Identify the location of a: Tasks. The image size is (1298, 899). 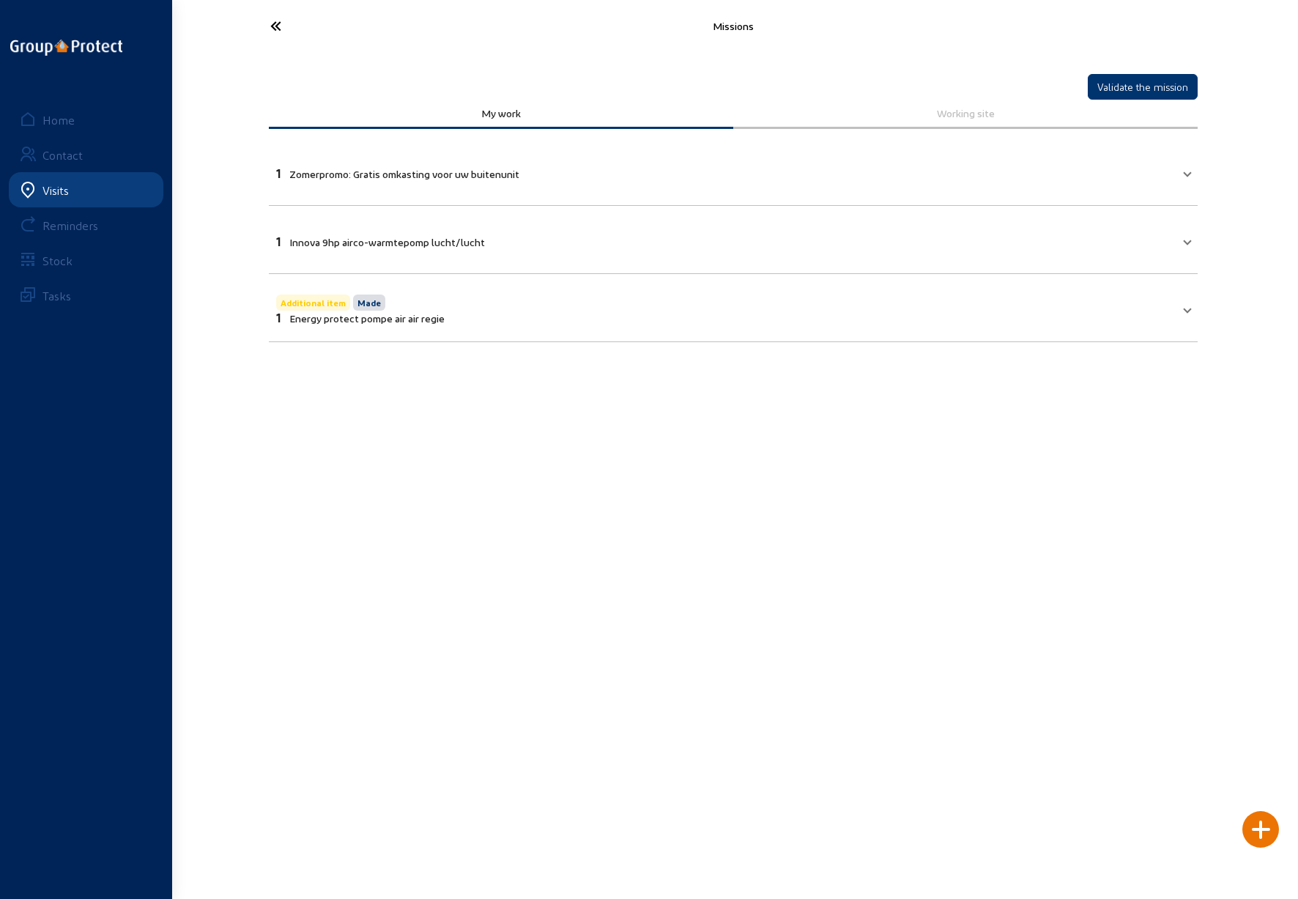
(86, 295).